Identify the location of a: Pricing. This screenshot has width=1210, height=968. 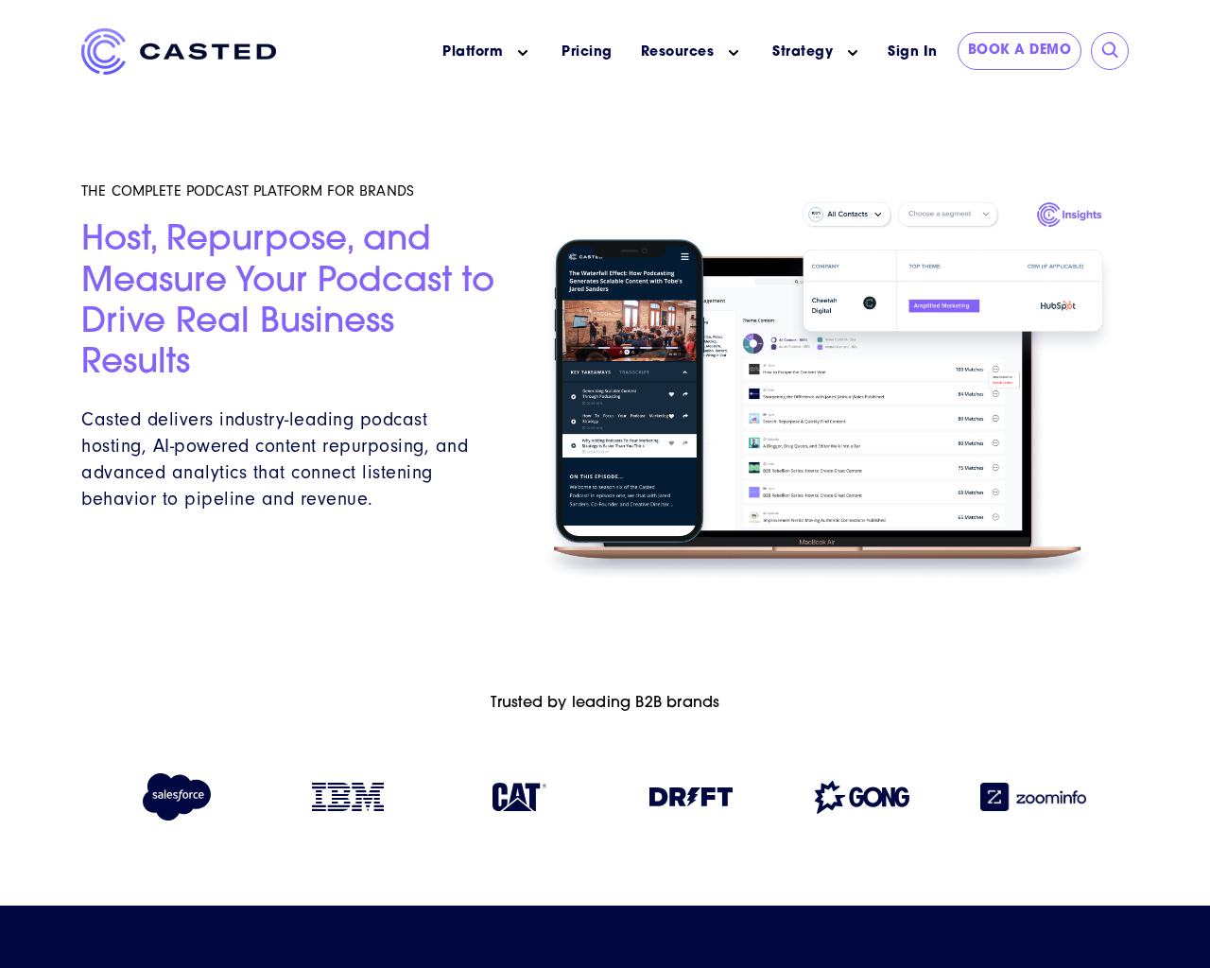
(587, 52).